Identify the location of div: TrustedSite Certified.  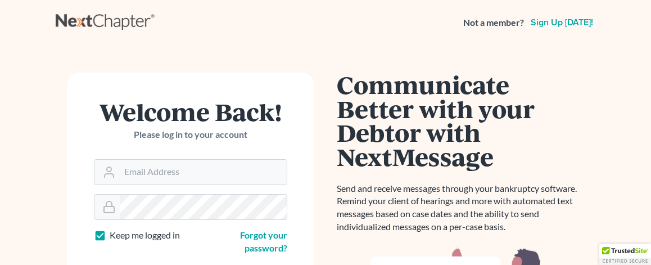
(625, 254).